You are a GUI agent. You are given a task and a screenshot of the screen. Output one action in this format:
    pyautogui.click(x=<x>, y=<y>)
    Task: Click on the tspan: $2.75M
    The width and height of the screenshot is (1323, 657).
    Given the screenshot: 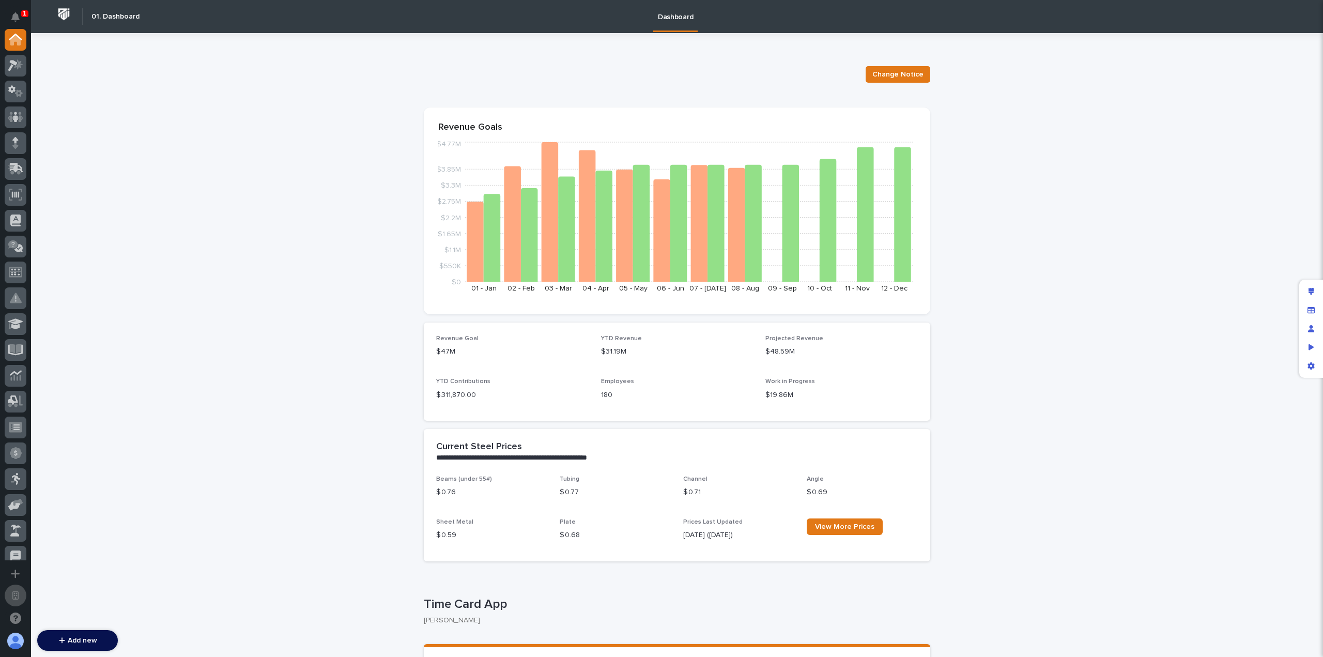 What is the action you would take?
    pyautogui.click(x=449, y=201)
    